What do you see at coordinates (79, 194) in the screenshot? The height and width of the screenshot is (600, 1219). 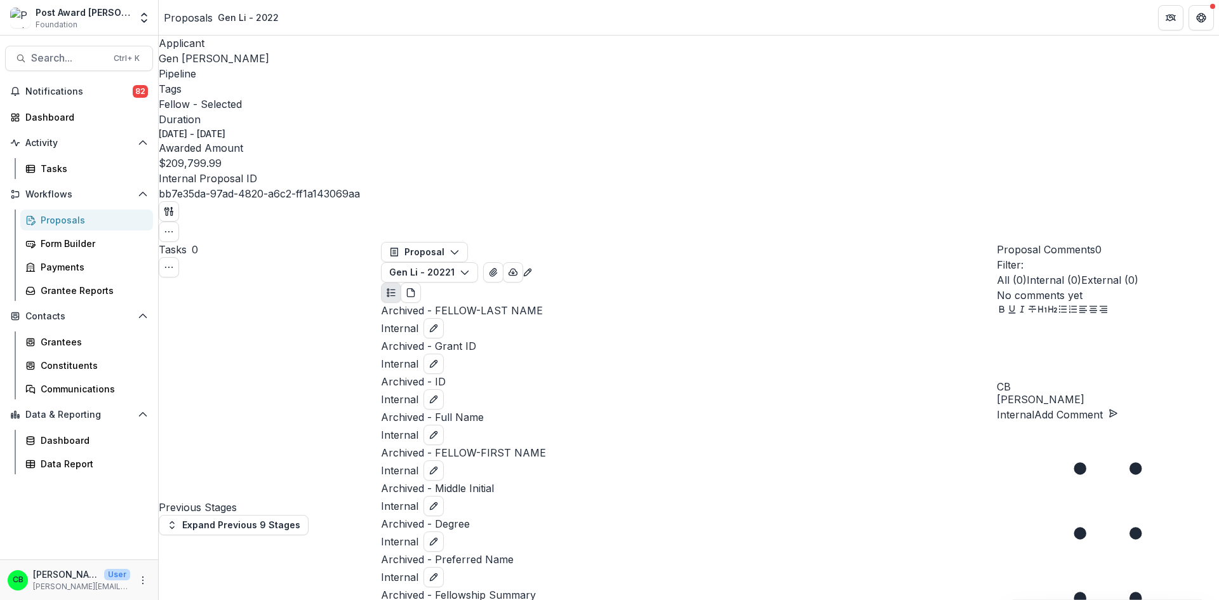 I see `span: Workflows` at bounding box center [79, 194].